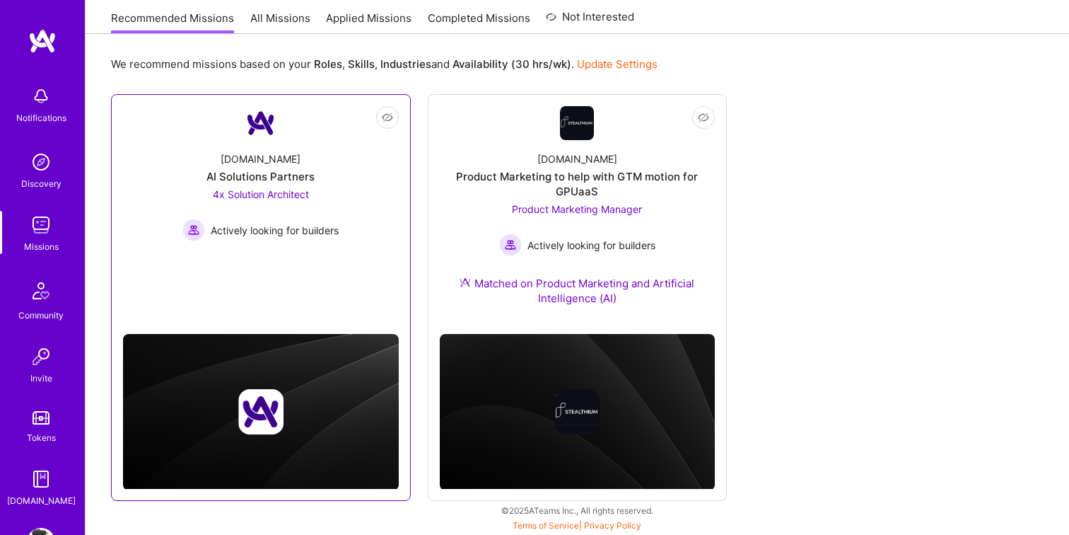 This screenshot has width=1069, height=535. What do you see at coordinates (546, 525) in the screenshot?
I see `a: Terms of Service` at bounding box center [546, 525].